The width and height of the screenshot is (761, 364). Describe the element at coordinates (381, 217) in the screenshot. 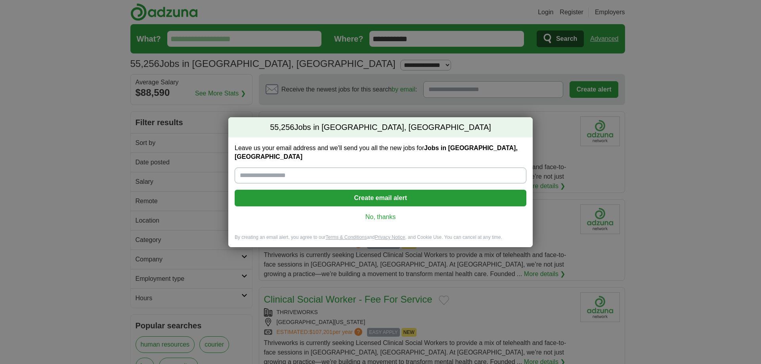

I see `a: No, thanks` at that location.